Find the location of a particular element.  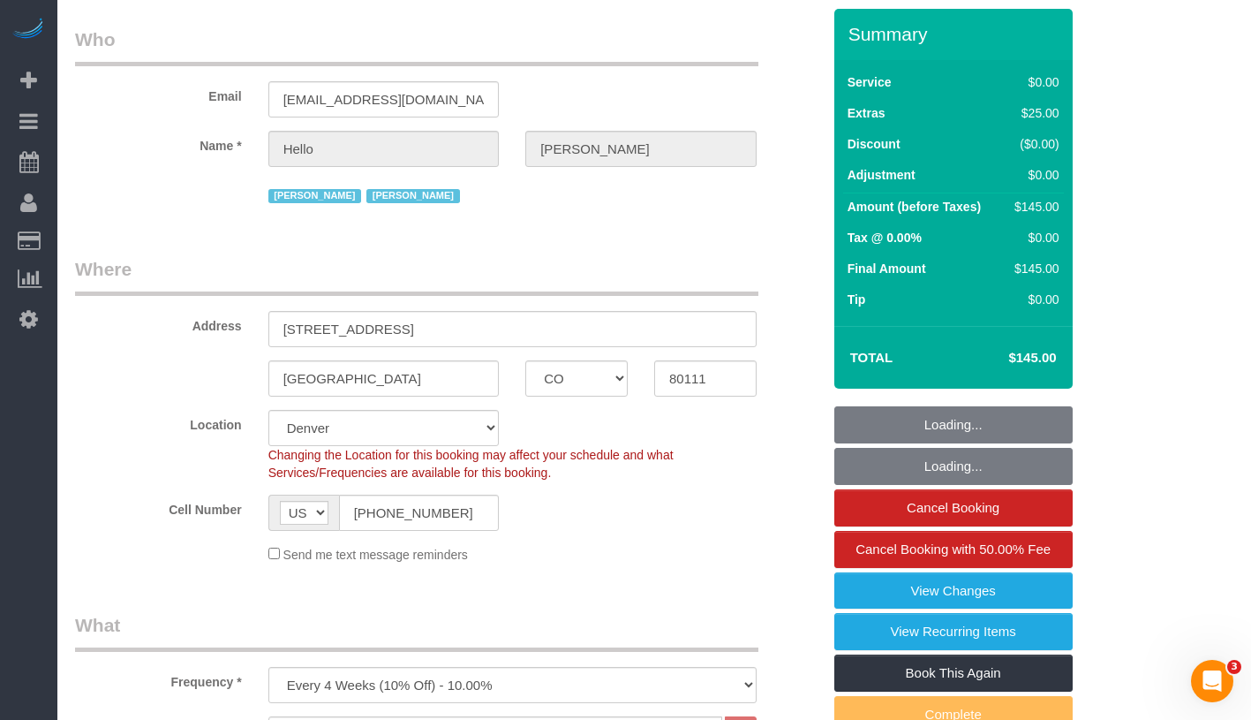

span: 3 is located at coordinates (1234, 667).